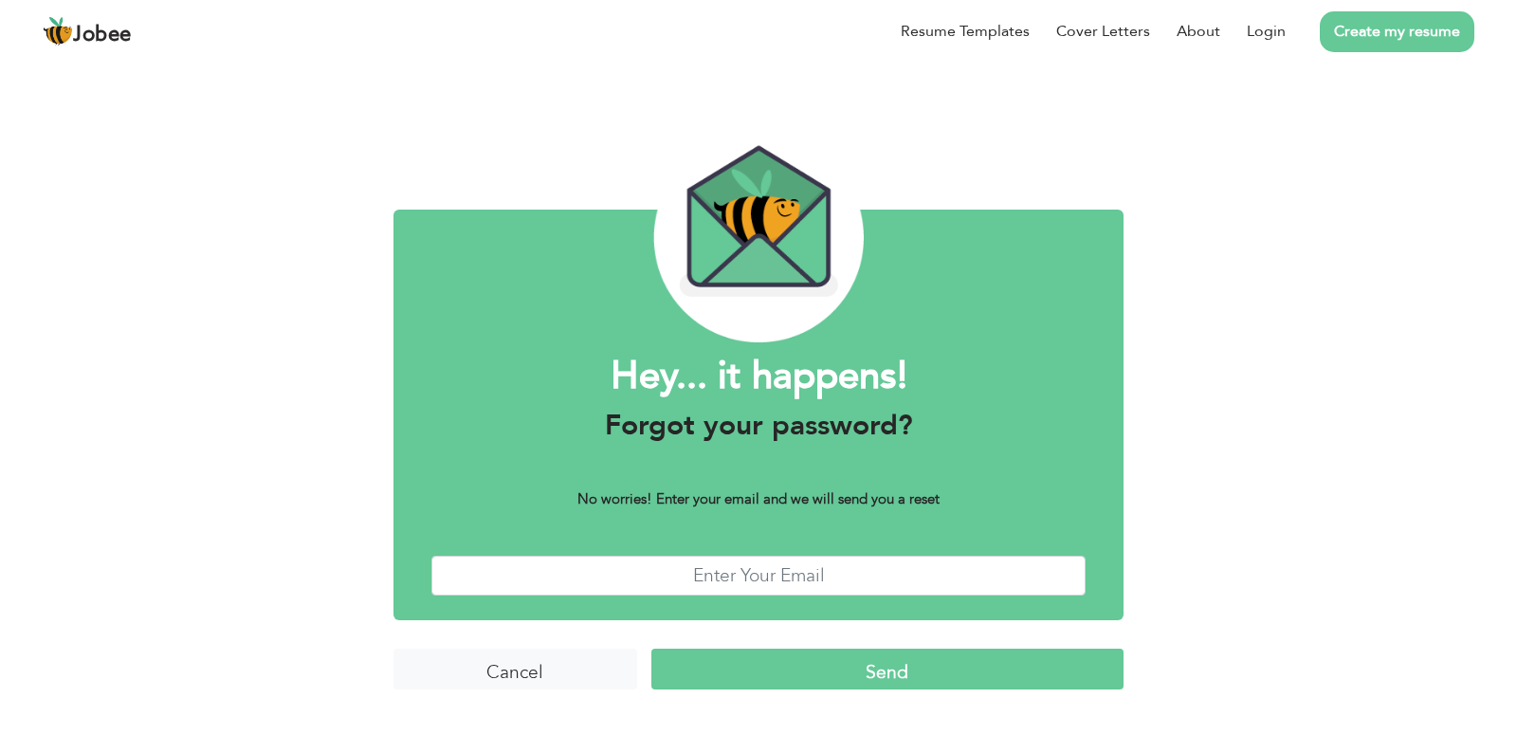 The width and height of the screenshot is (1517, 735). What do you see at coordinates (1198, 31) in the screenshot?
I see `a: About` at bounding box center [1198, 31].